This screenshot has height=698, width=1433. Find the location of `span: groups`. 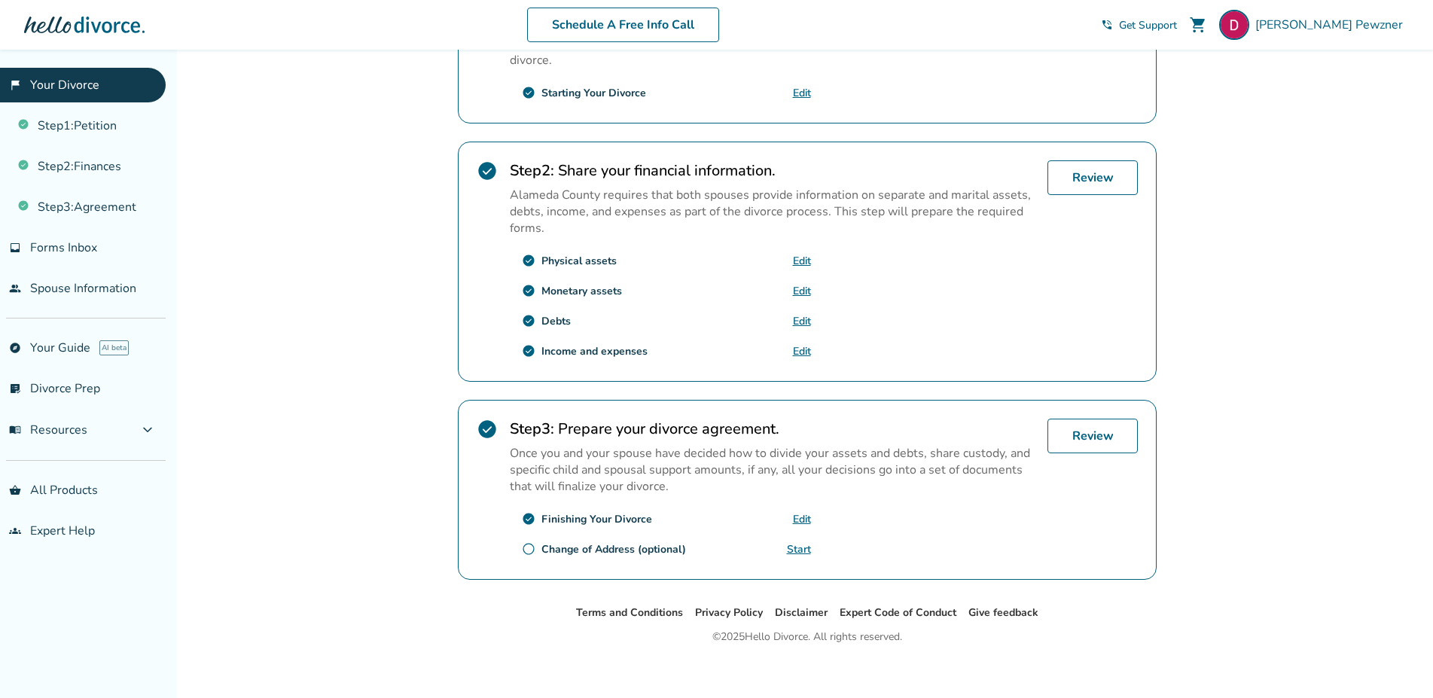

span: groups is located at coordinates (15, 531).